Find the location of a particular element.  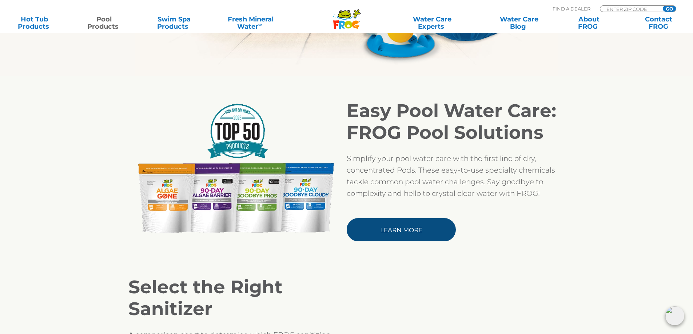

input: Zip Code Form is located at coordinates (630, 9).